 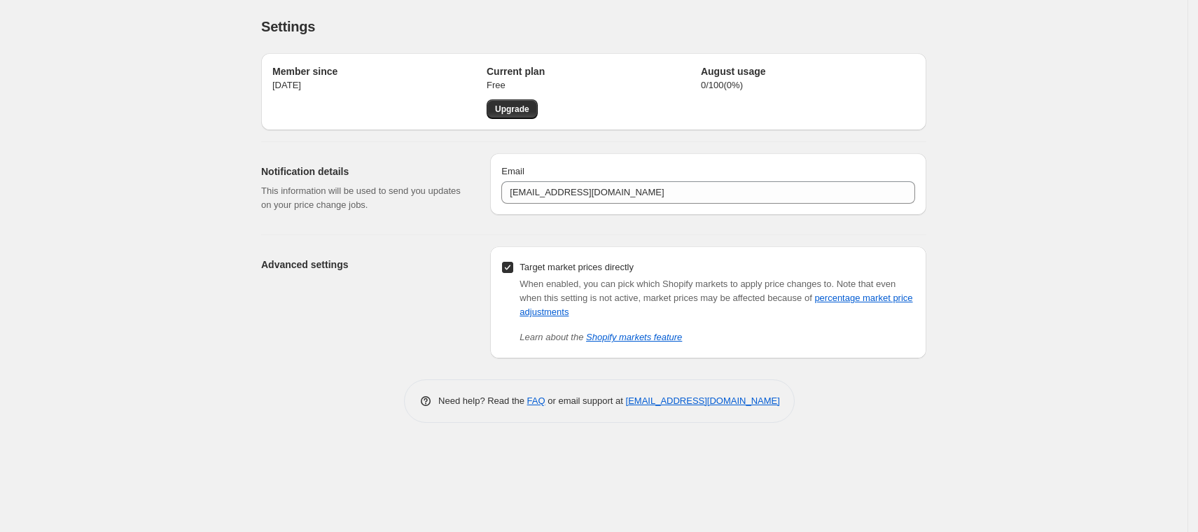 What do you see at coordinates (482, 400) in the screenshot?
I see `span: Need help? Read the` at bounding box center [482, 400].